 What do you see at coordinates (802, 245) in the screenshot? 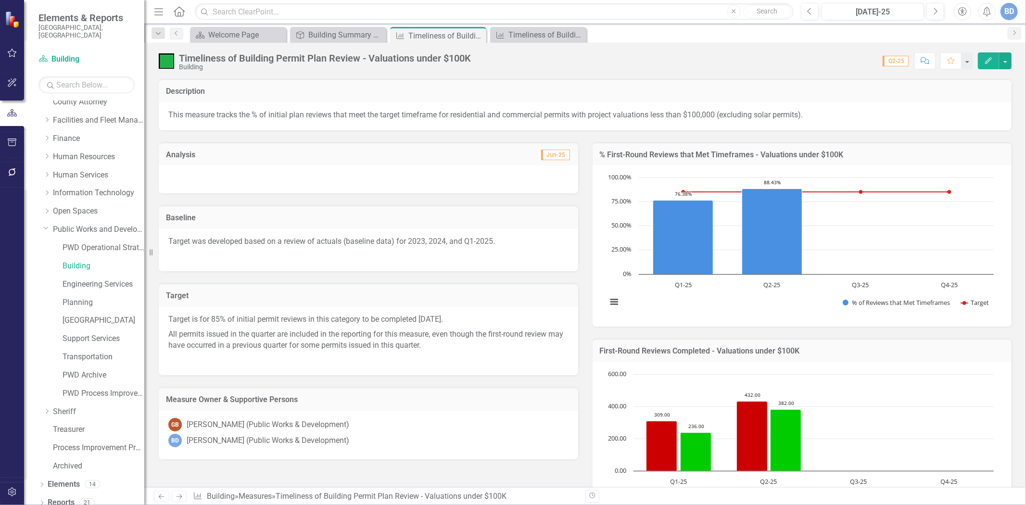
I see `div: Chart. Highcharts interactive chart.` at bounding box center [802, 245].